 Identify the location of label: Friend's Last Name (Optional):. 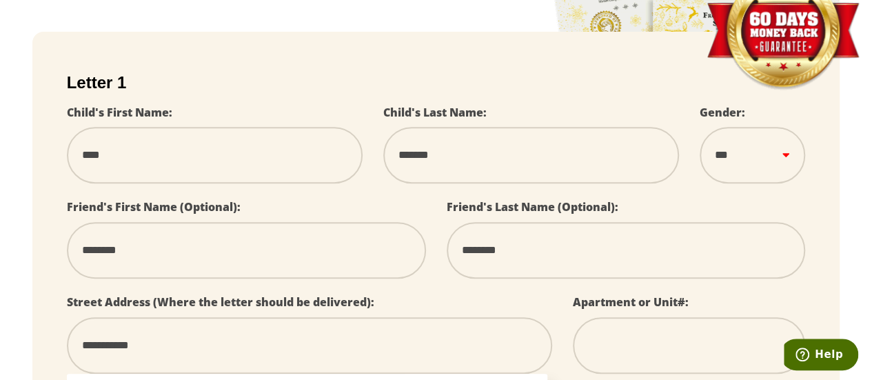
(532, 207).